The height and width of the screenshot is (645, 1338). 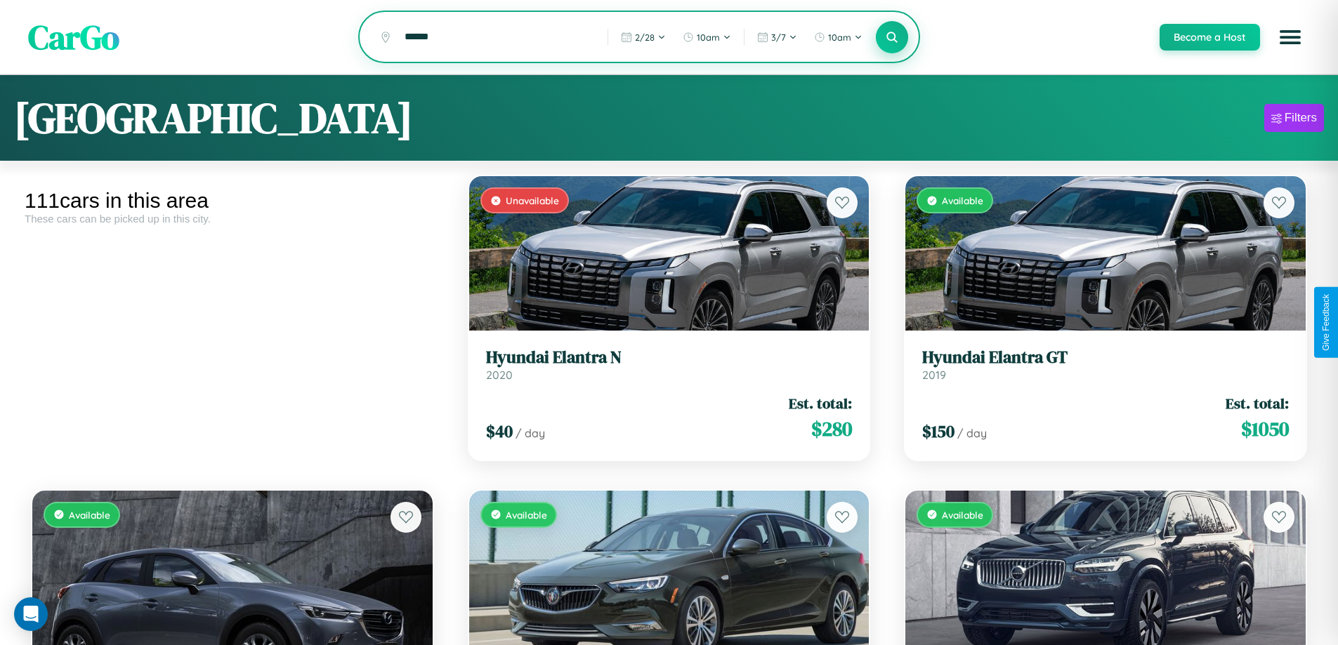 What do you see at coordinates (499, 431) in the screenshot?
I see `span: $ 40` at bounding box center [499, 431].